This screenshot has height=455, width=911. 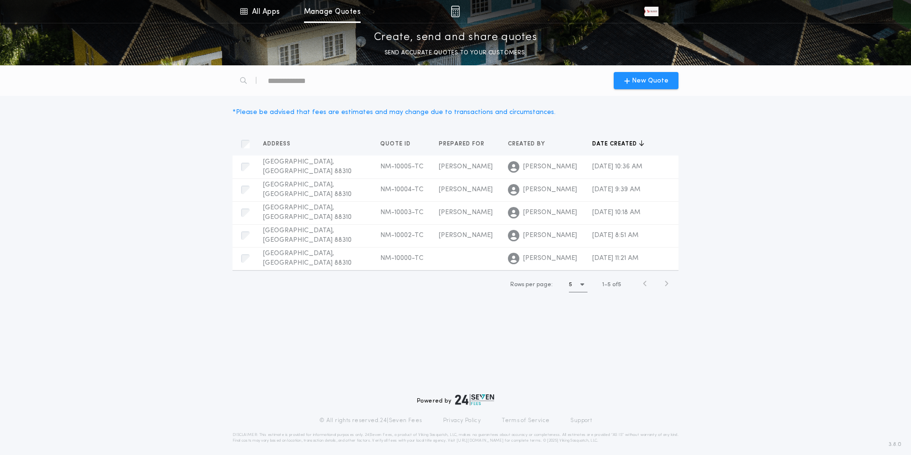 What do you see at coordinates (456, 437) in the screenshot?
I see `p: DISCLAIMER: This estimate is provided for informational purposes only. 24|Seven Fees, a product o...` at bounding box center [456, 437].